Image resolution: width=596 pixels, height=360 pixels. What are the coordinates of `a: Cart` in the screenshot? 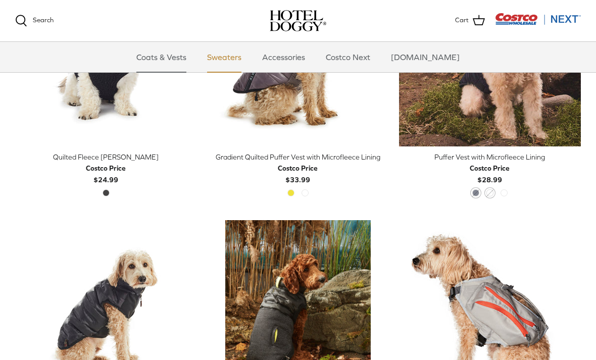 It's located at (470, 21).